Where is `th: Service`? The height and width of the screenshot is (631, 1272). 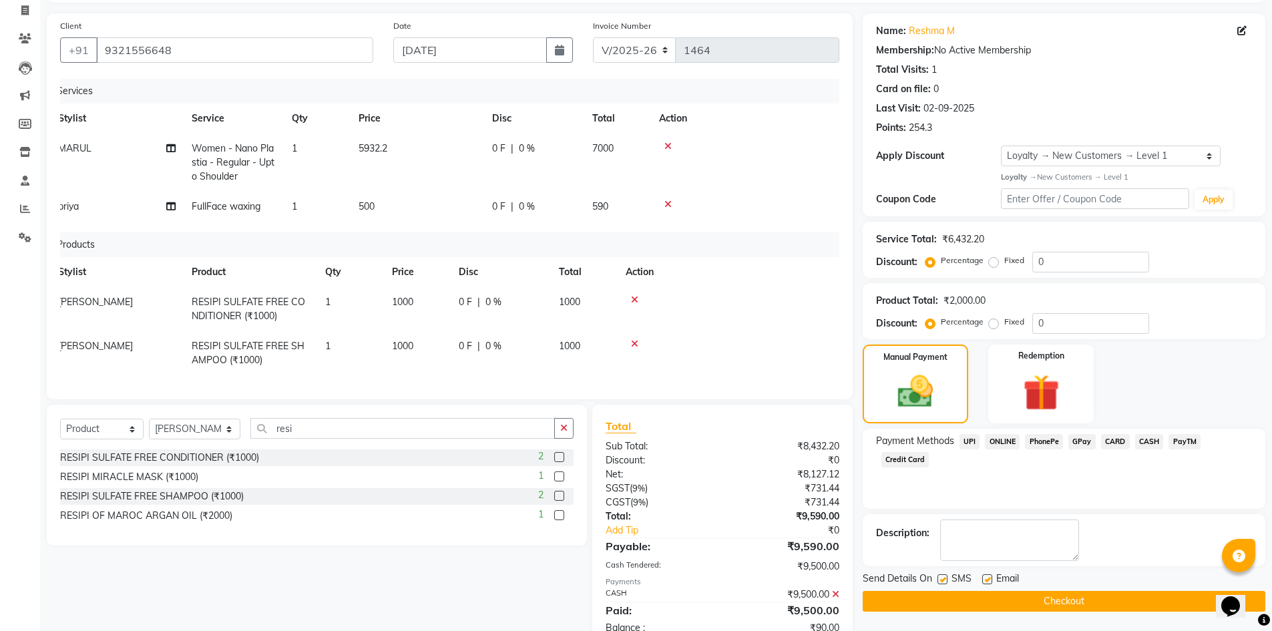
th: Service is located at coordinates (234, 118).